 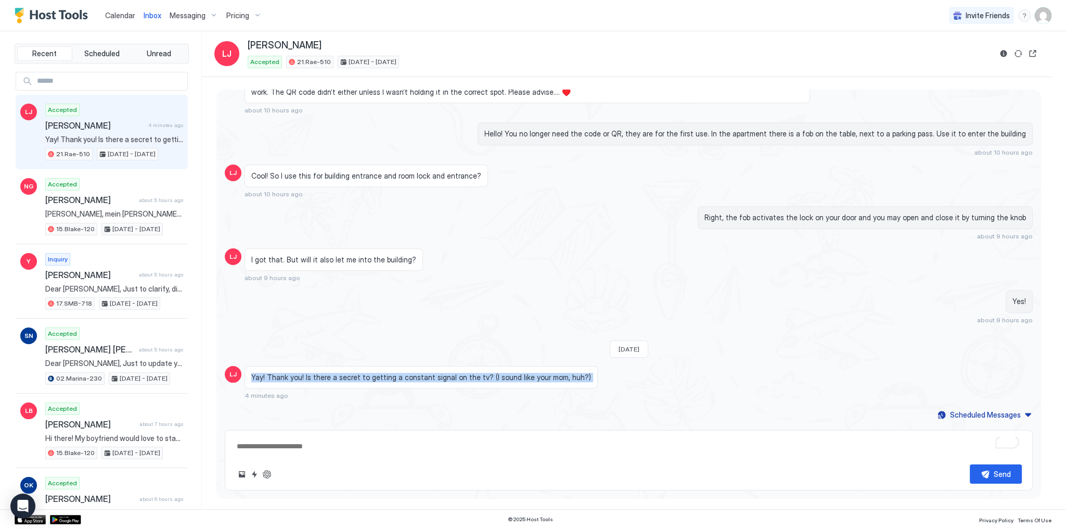 I want to click on span: Terms Of Use, so click(x=1034, y=520).